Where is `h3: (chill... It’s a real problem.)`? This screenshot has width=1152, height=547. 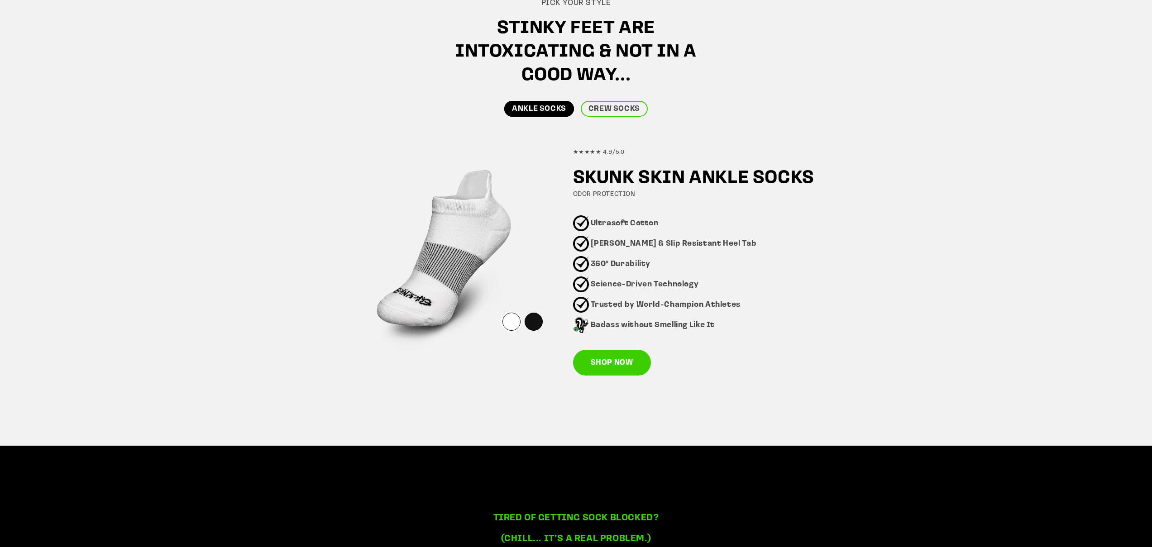 h3: (chill... It’s a real problem.) is located at coordinates (576, 539).